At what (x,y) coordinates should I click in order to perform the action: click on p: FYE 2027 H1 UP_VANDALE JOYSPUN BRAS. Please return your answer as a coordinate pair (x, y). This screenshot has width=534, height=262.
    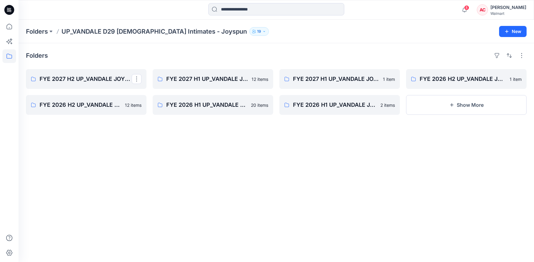
    Looking at the image, I should click on (336, 79).